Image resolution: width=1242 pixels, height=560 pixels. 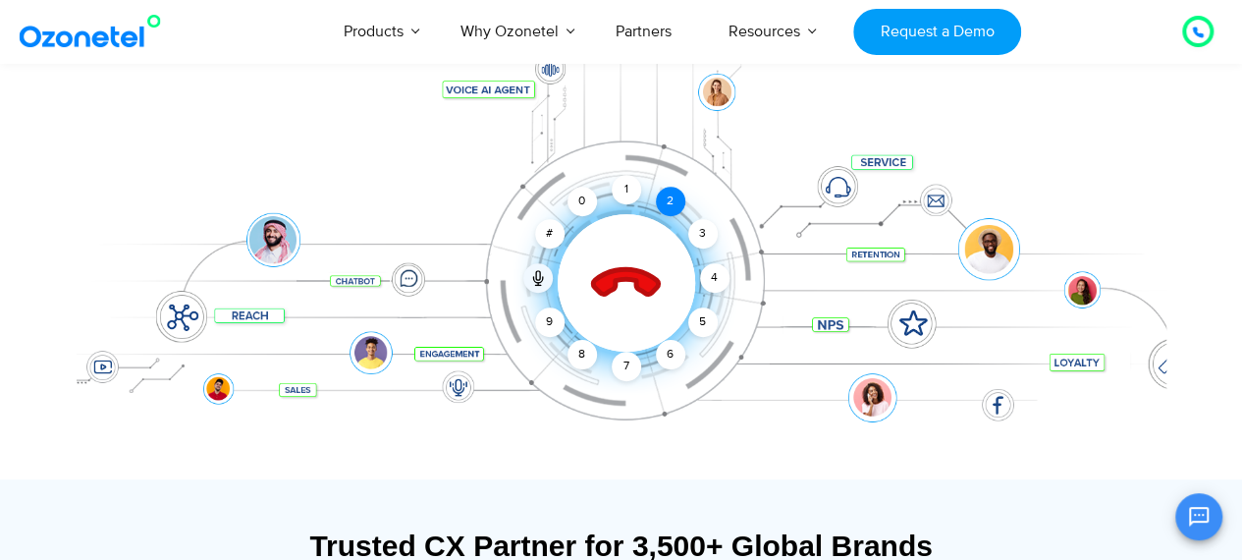 I want to click on div: 9, so click(x=550, y=322).